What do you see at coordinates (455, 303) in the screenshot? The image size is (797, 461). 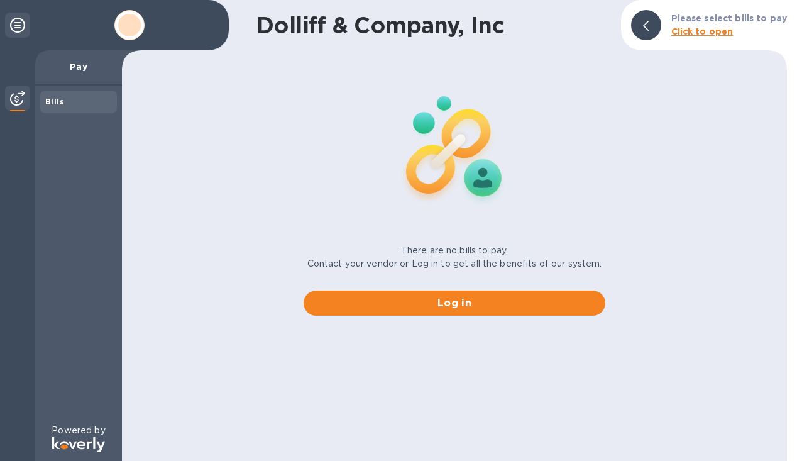 I see `button: Log in` at bounding box center [455, 303].